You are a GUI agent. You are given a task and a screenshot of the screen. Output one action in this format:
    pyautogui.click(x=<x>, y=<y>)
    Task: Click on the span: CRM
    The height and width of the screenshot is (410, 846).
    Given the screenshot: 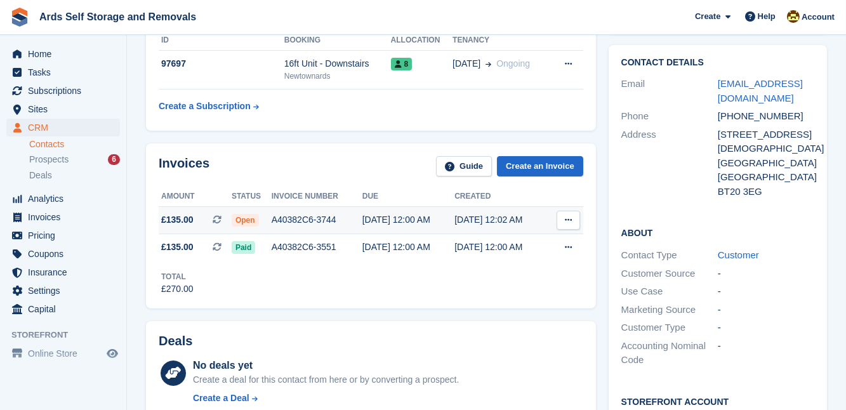 What is the action you would take?
    pyautogui.click(x=66, y=128)
    